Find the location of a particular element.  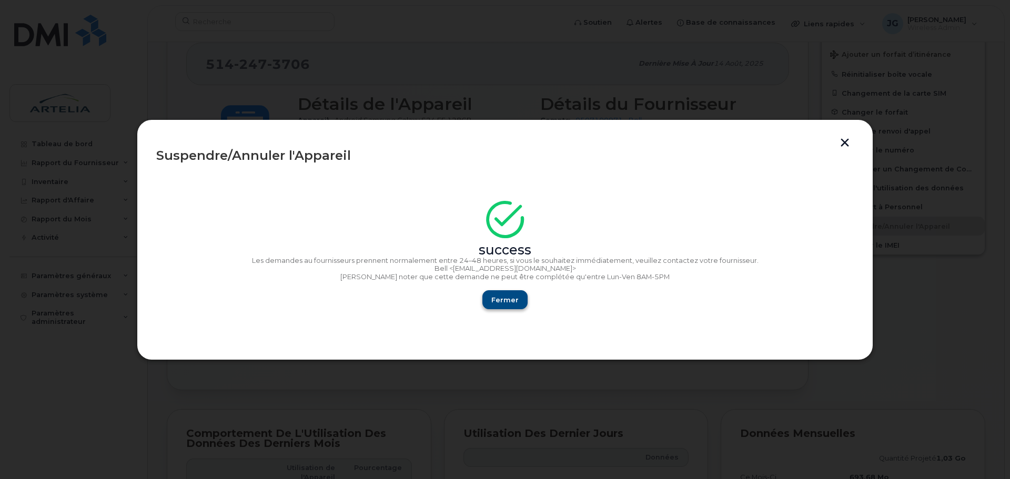

span: Fermer is located at coordinates (505, 300).